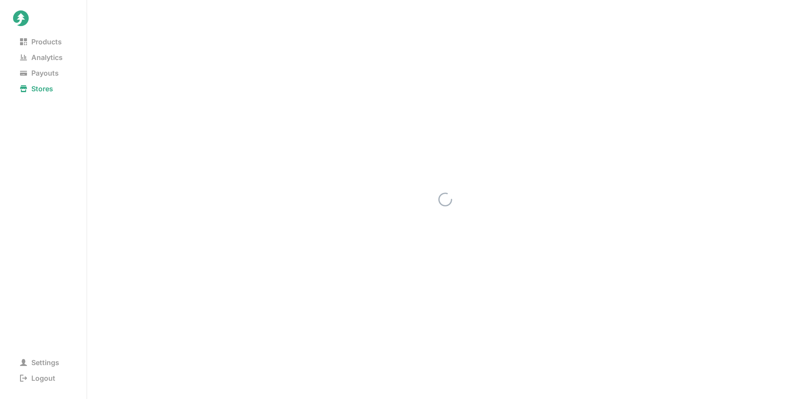 This screenshot has width=803, height=399. I want to click on span: Settings, so click(40, 363).